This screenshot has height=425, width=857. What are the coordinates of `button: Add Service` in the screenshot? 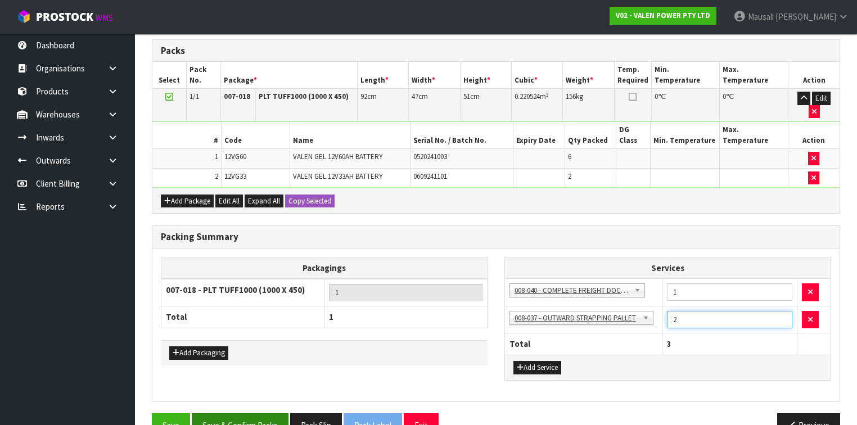 It's located at (537, 368).